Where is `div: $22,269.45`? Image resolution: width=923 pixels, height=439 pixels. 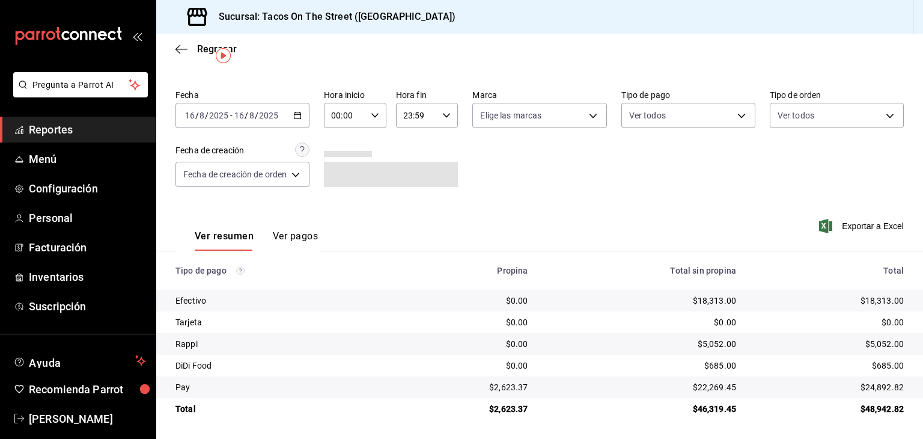 div: $22,269.45 is located at coordinates (641, 387).